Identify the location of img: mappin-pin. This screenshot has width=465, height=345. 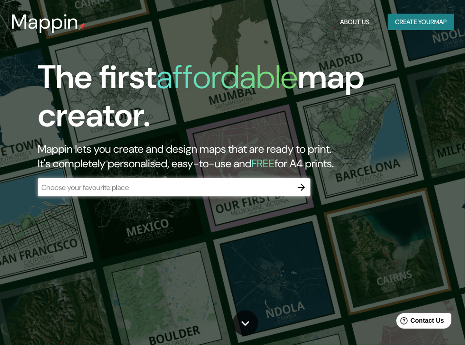
(82, 26).